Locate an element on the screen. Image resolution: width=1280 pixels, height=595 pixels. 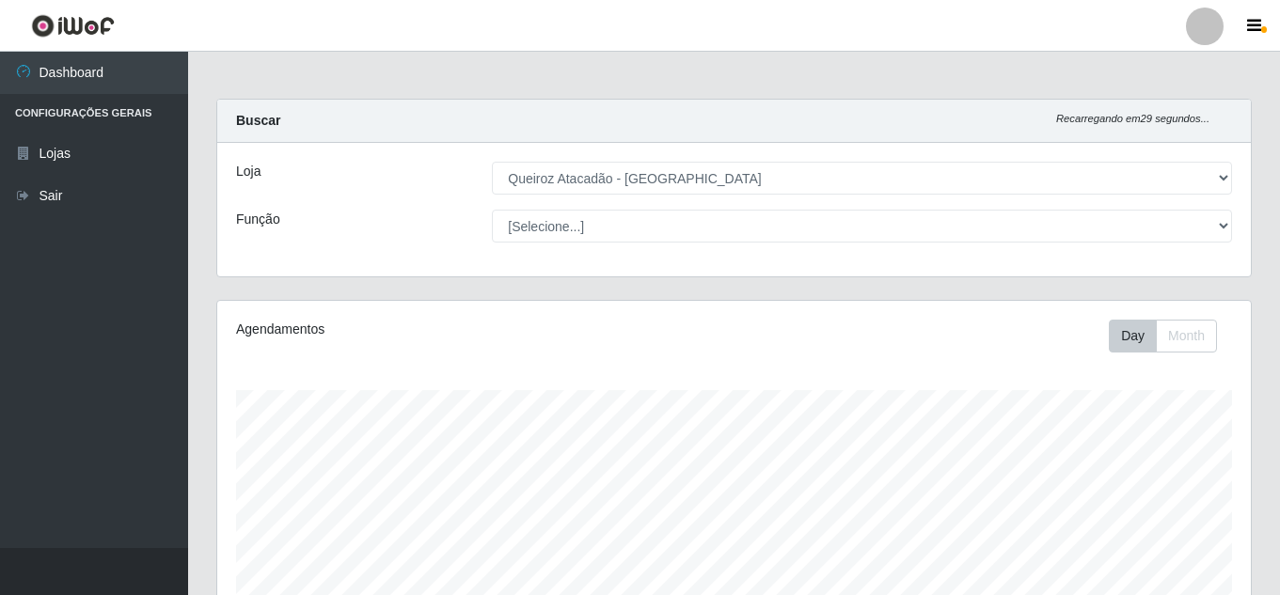
strong: Buscar is located at coordinates (258, 120).